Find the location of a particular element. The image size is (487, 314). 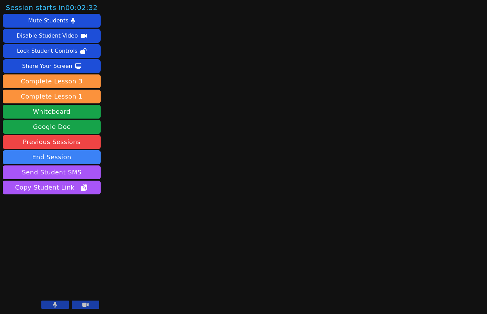

button: Send Student SMS is located at coordinates (52, 172).